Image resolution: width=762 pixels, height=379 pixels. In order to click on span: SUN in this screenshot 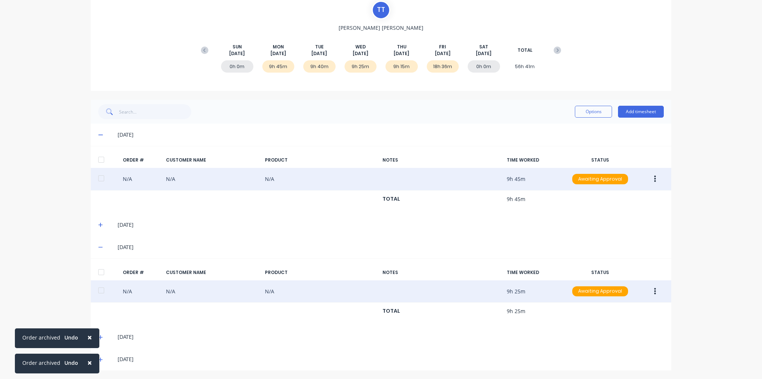, I will do `click(237, 47)`.